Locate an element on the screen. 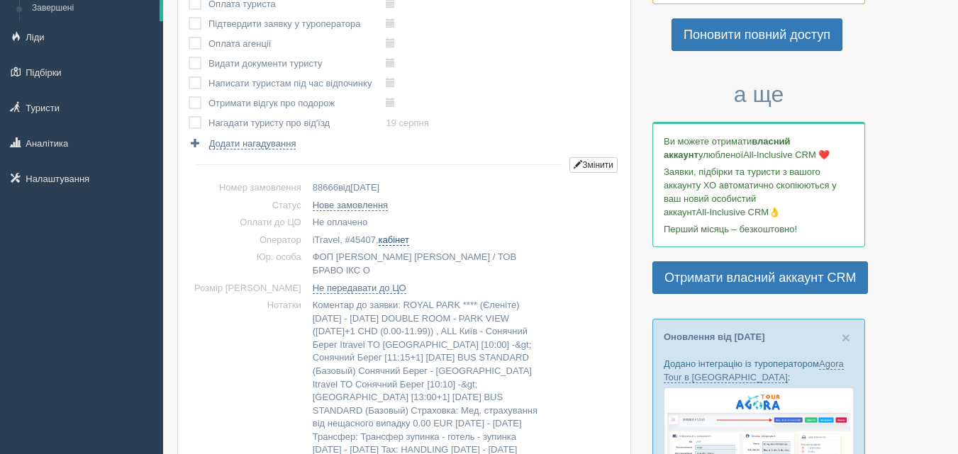 The image size is (958, 454). td: Не оплачено is located at coordinates (463, 223).